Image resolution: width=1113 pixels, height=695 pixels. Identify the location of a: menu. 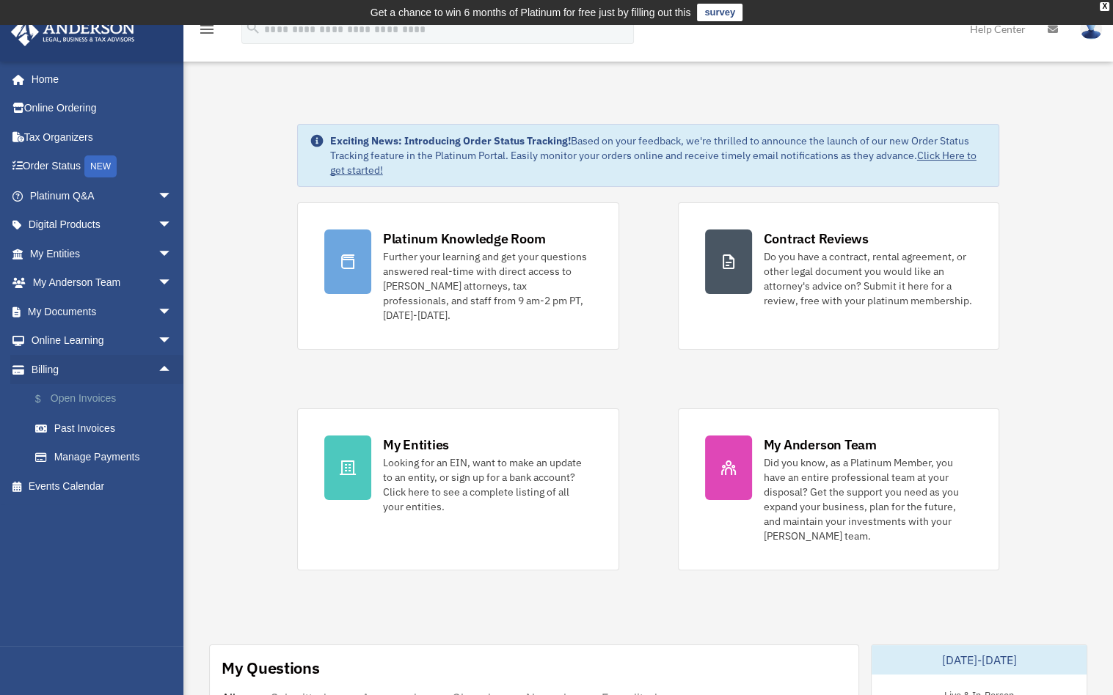
(207, 32).